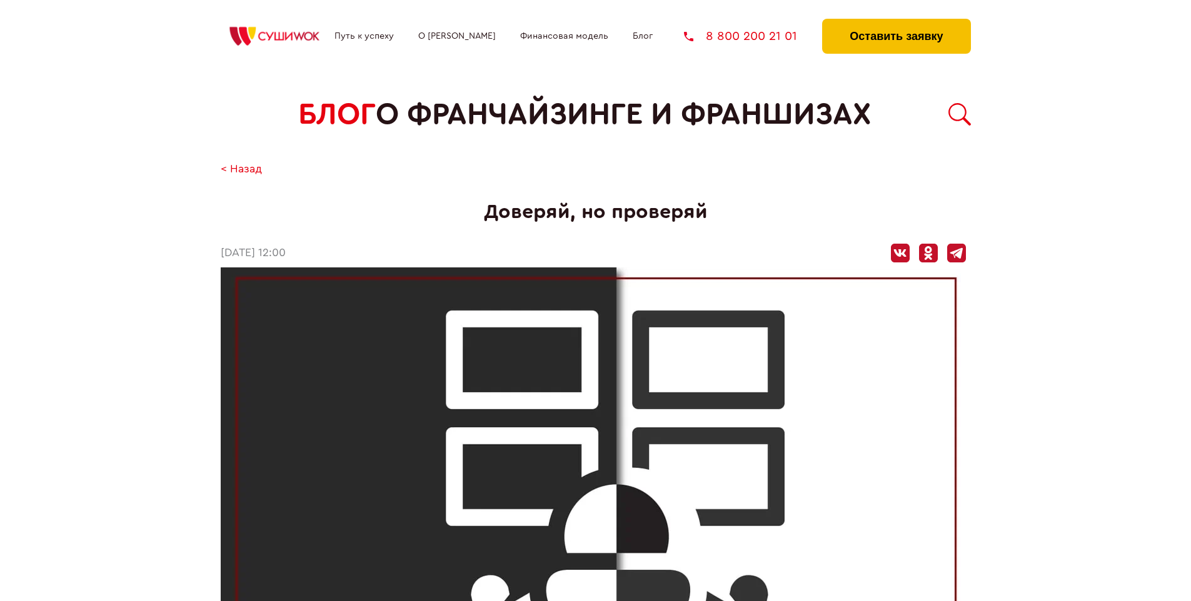  What do you see at coordinates (337, 114) in the screenshot?
I see `span: БЛОГ` at bounding box center [337, 114].